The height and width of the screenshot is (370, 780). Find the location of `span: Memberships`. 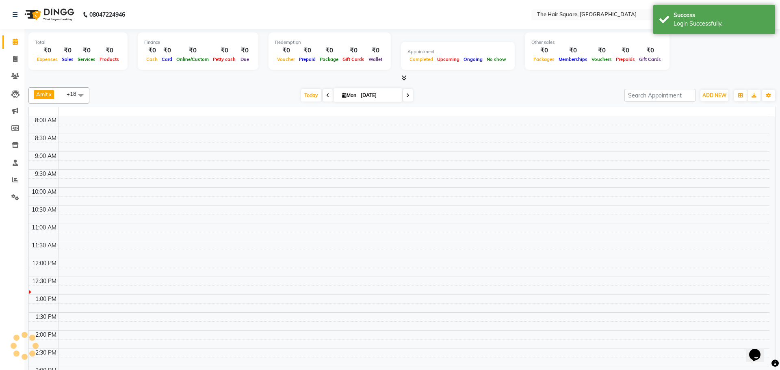

span: Memberships is located at coordinates (573, 59).